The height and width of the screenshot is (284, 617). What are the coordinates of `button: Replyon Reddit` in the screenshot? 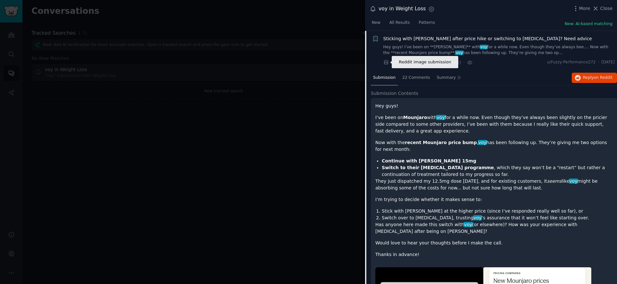 It's located at (594, 78).